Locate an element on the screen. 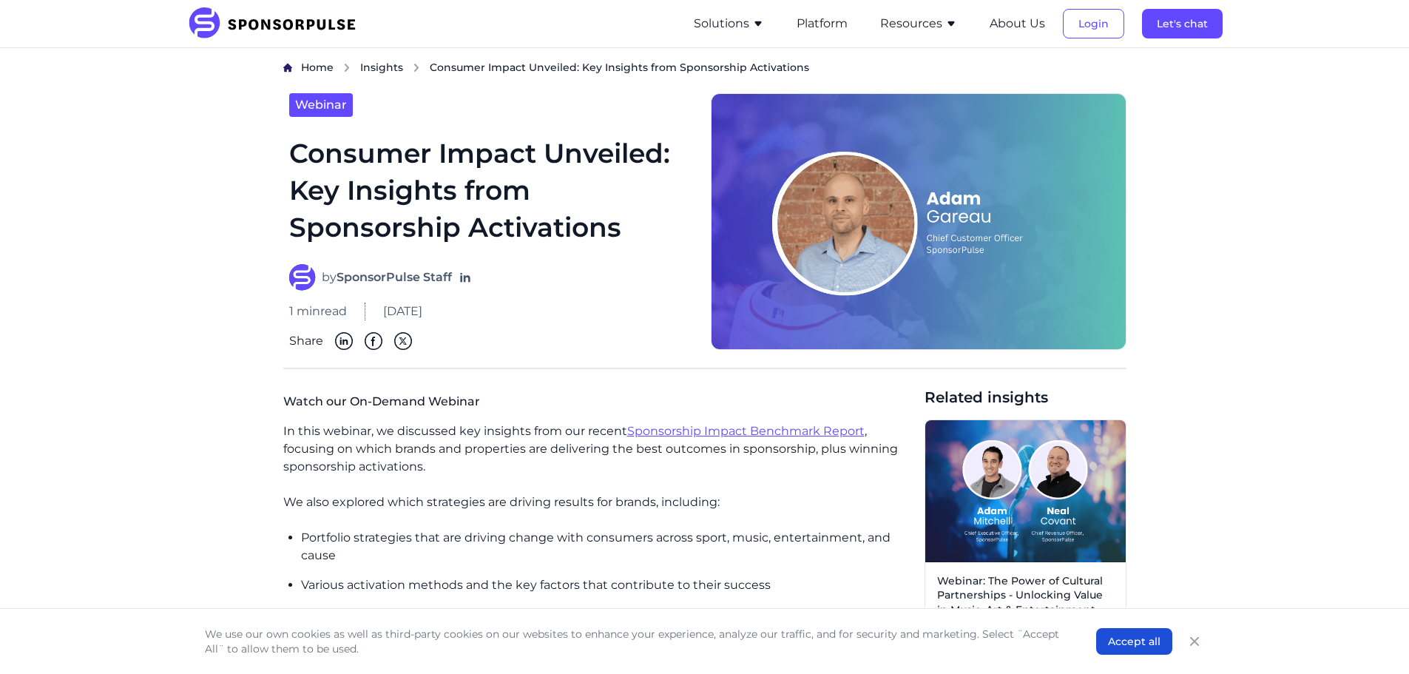 The width and height of the screenshot is (1409, 674). p: Real case studies, providing valuable insights into what's delivering tangible impact is located at coordinates (606, 614).